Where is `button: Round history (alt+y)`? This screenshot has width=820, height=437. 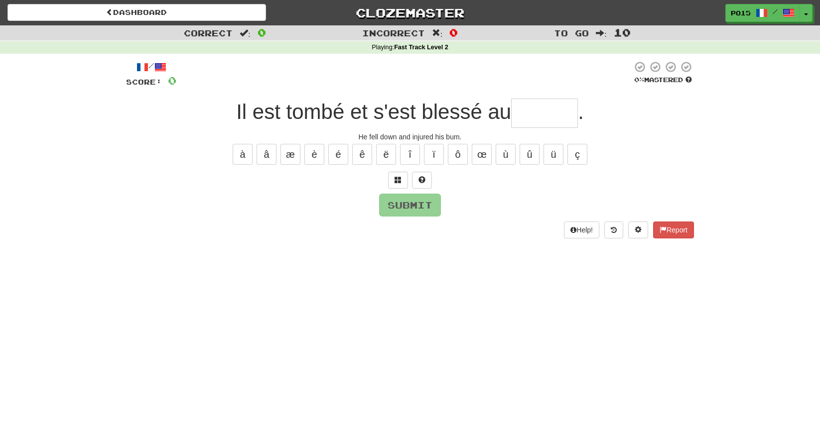 button: Round history (alt+y) is located at coordinates (613, 230).